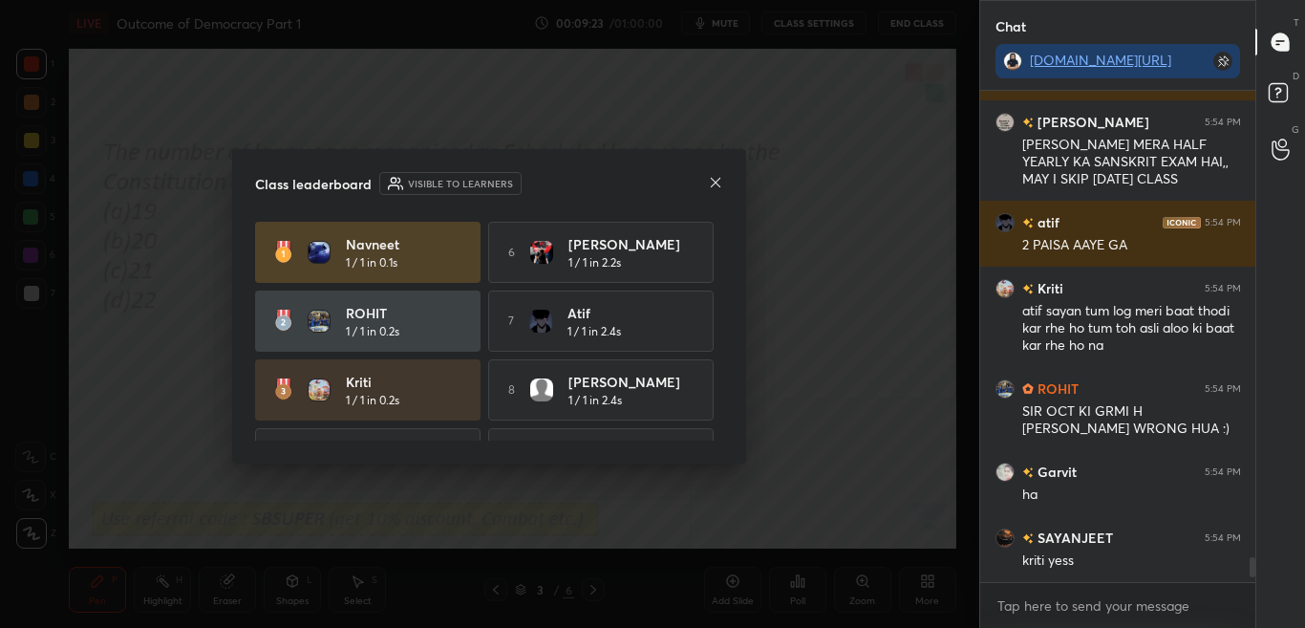 This screenshot has width=1305, height=628. I want to click on h5: 6, so click(511, 252).